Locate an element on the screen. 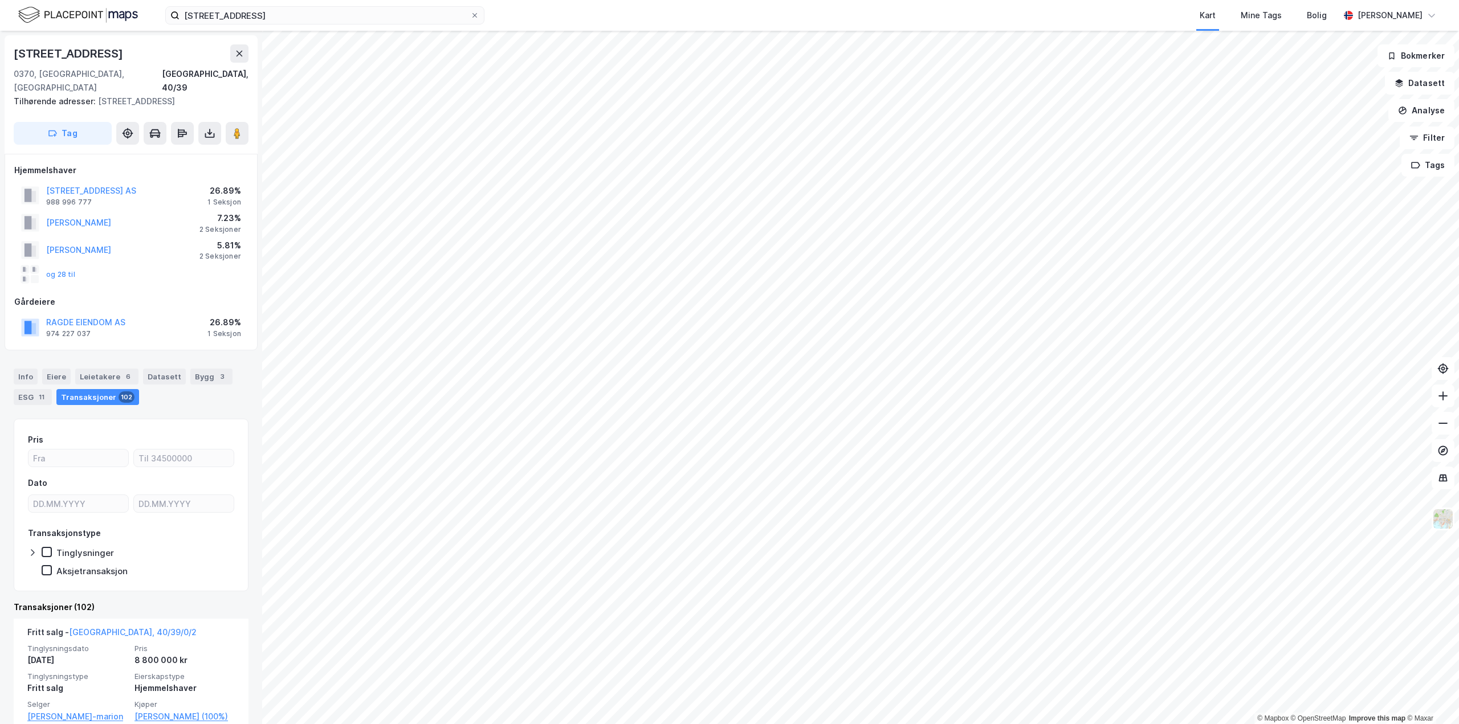 The image size is (1459, 724). div: Datasett is located at coordinates (164, 377).